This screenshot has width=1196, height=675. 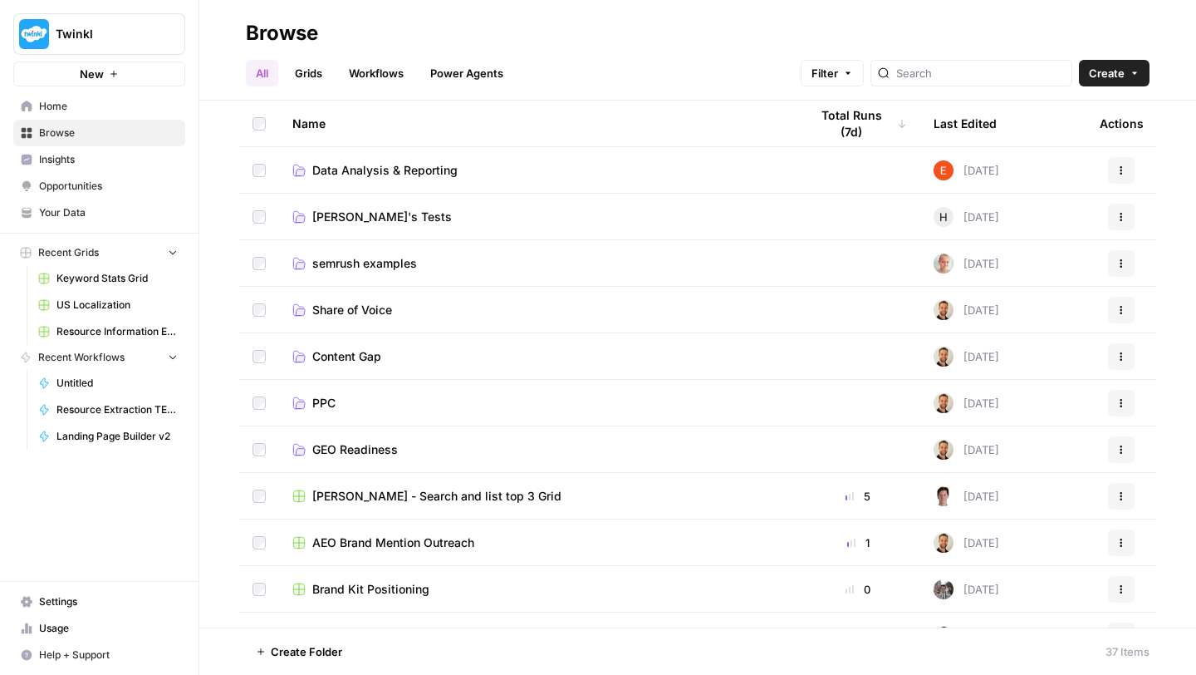 What do you see at coordinates (108, 305) in the screenshot?
I see `a: US Localization` at bounding box center [108, 305].